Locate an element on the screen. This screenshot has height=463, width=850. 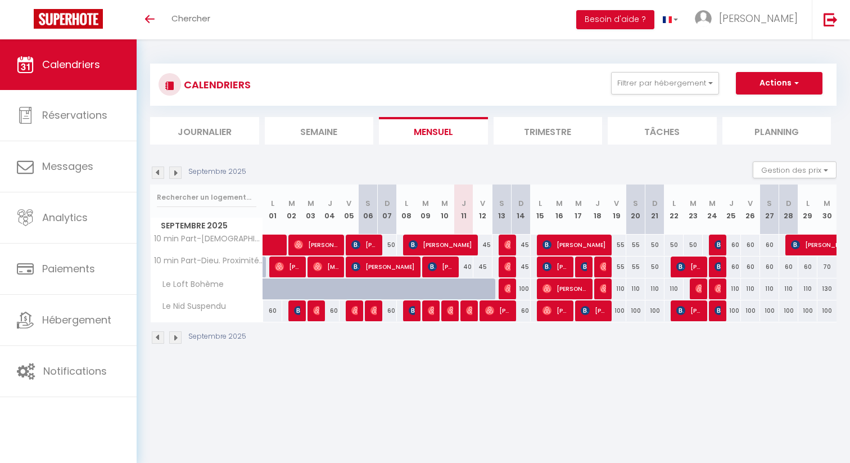
th: 15 is located at coordinates (541, 209).